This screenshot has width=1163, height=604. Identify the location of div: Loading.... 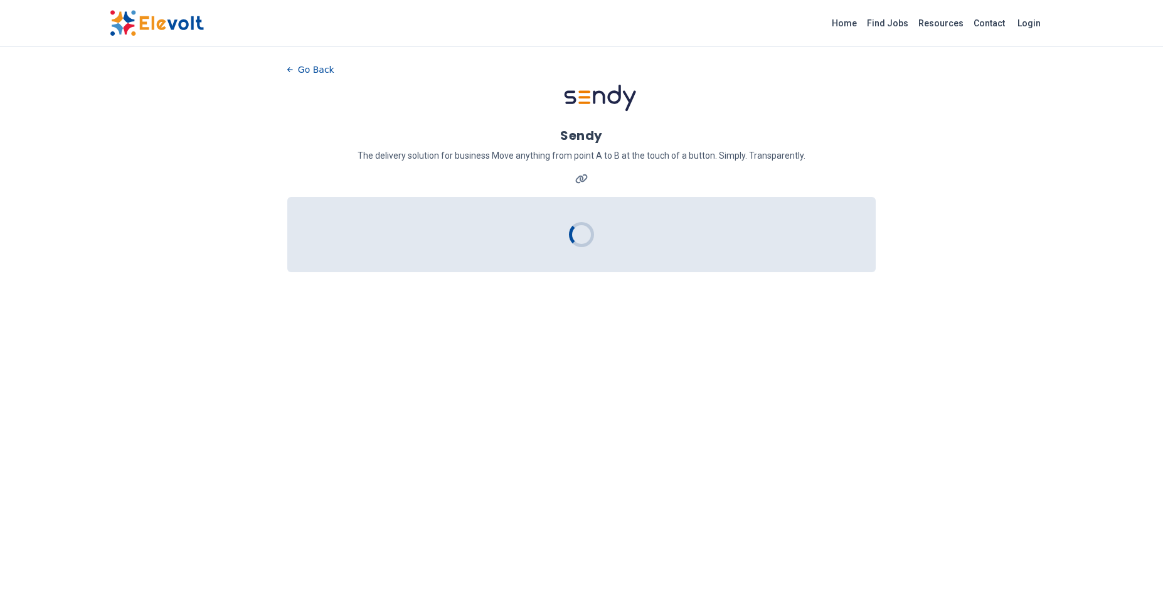
(581, 235).